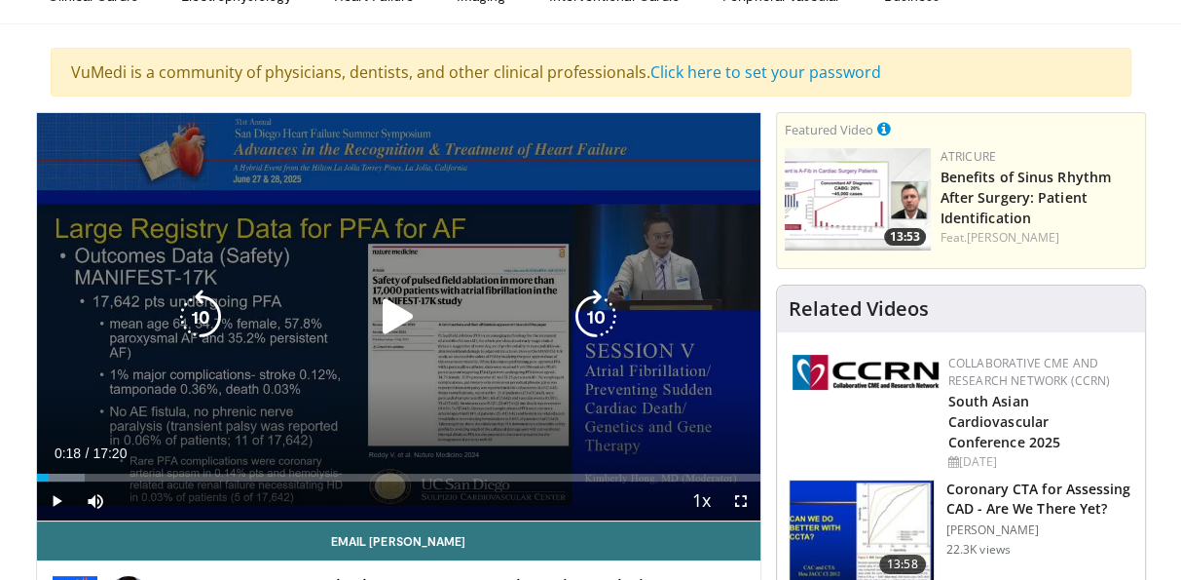 The width and height of the screenshot is (1181, 580). What do you see at coordinates (1026, 197) in the screenshot?
I see `a: Benefits of Sinus Rhythm After Surgery: Patient Identification` at bounding box center [1026, 197].